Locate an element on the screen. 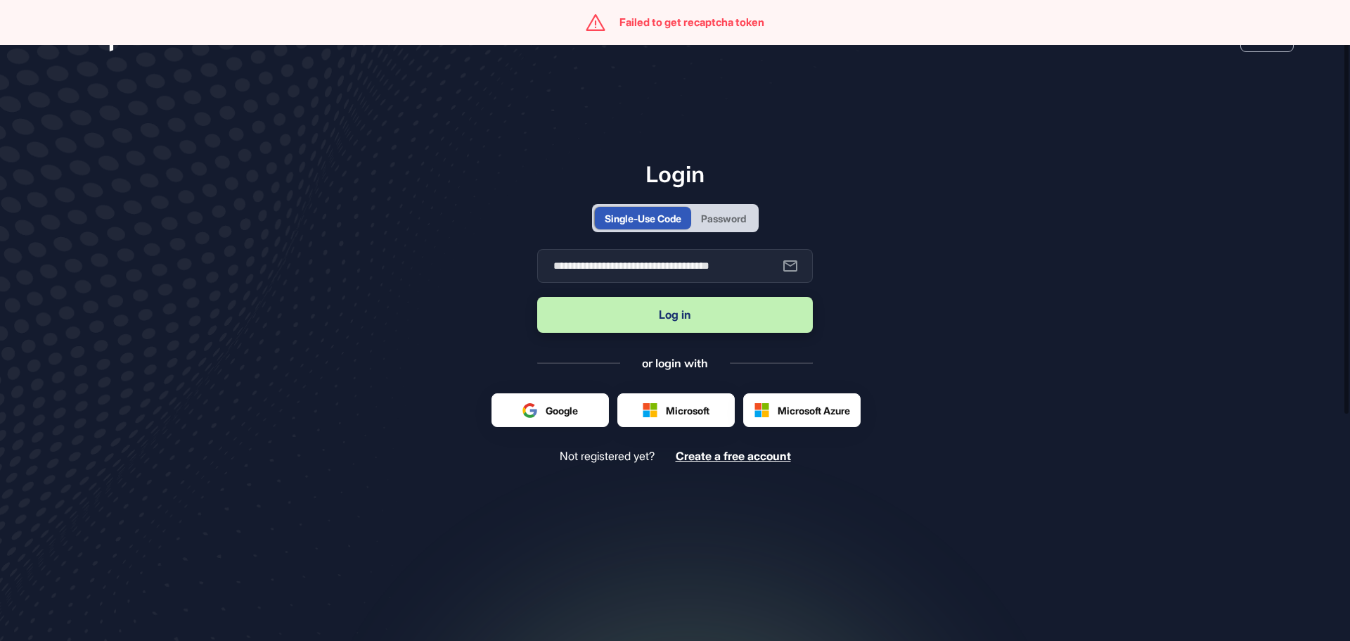  div: Failed to get recaptcha token is located at coordinates (692, 23).